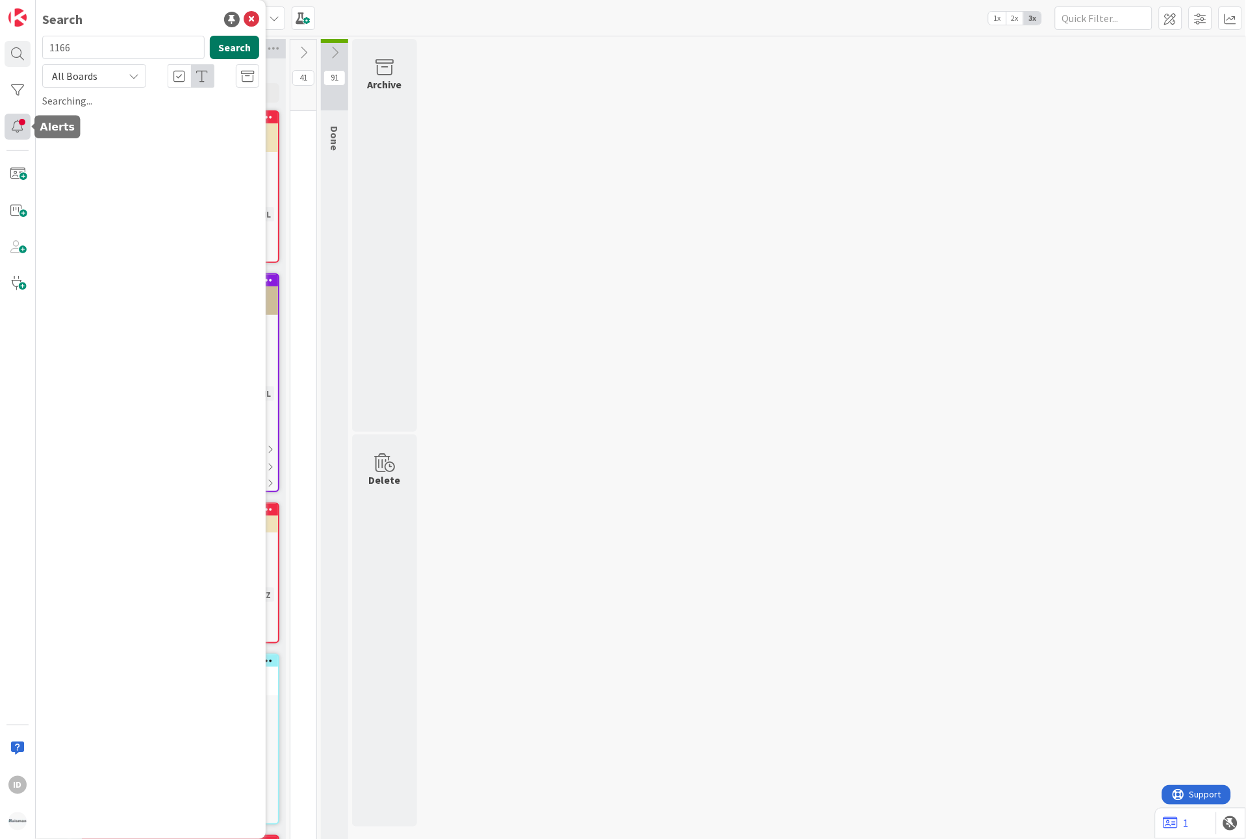 Image resolution: width=1246 pixels, height=839 pixels. Describe the element at coordinates (18, 18) in the screenshot. I see `img: Visit kanbanzone.com` at that location.